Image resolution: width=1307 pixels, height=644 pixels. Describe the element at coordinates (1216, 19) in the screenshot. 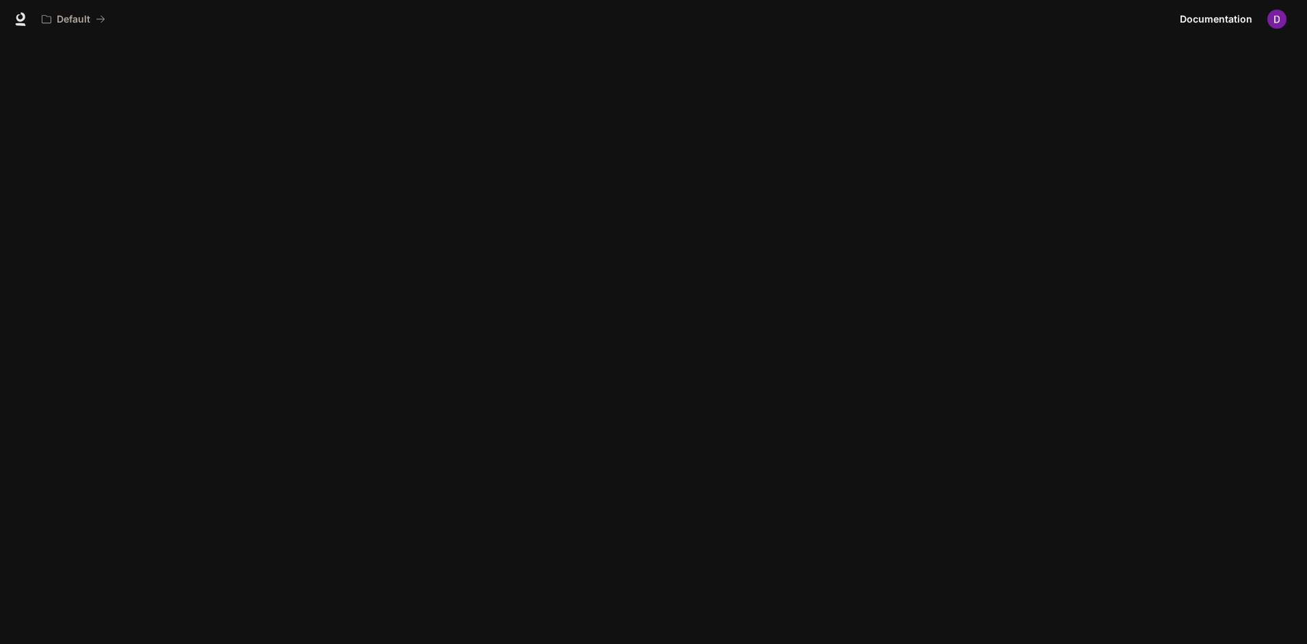

I see `a: Documentation` at that location.